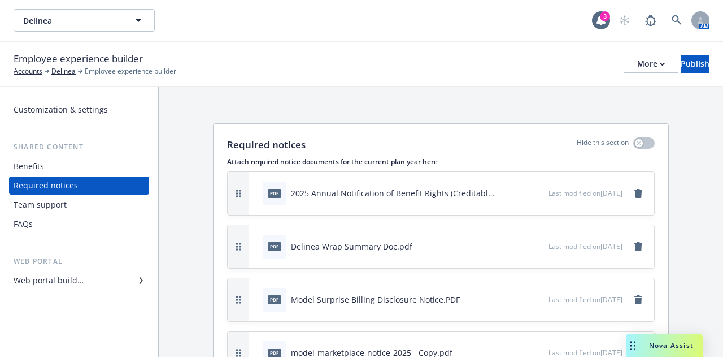 Image resolution: width=723 pixels, height=357 pixels. Describe the element at coordinates (49, 280) in the screenshot. I see `div: Web portal builder` at that location.